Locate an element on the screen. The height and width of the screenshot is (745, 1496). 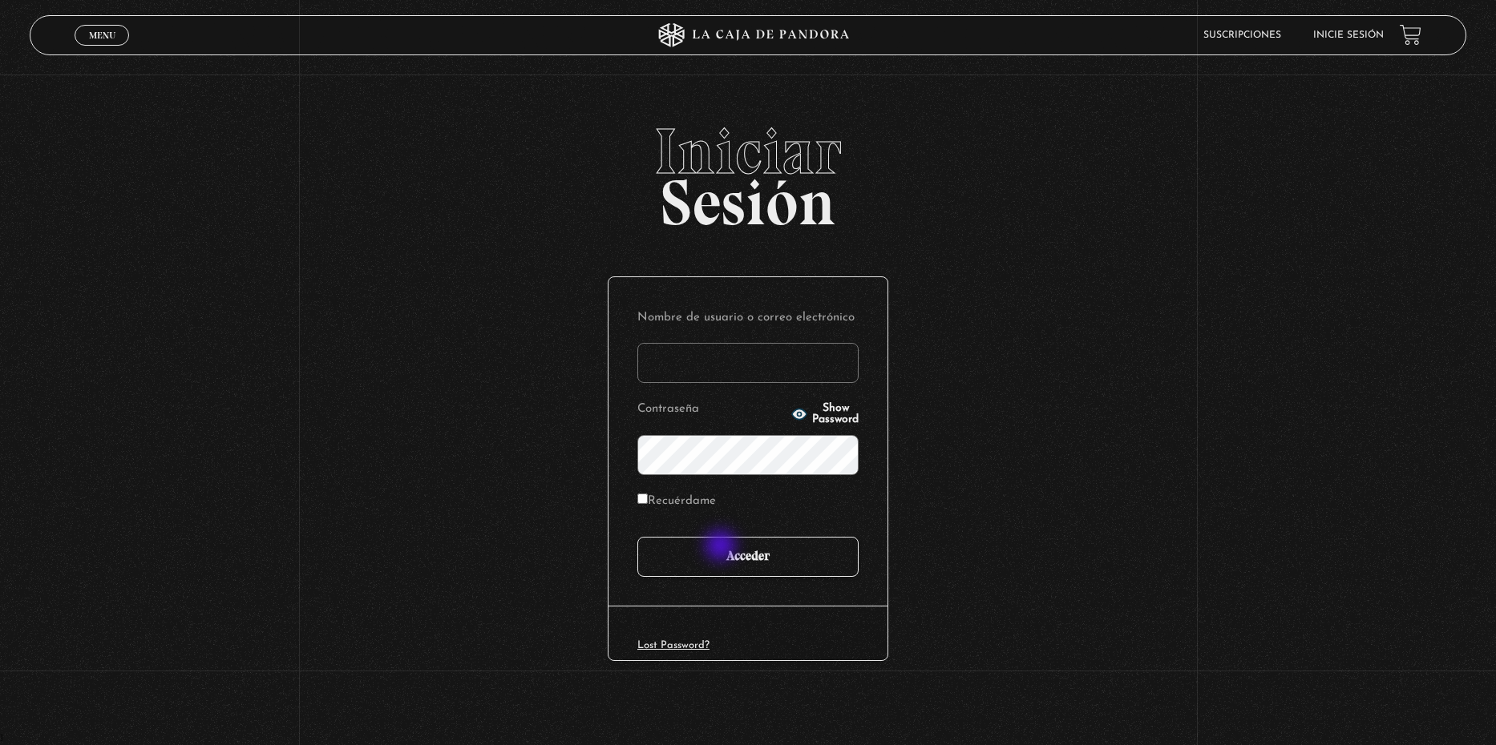
a: View your shopping cart is located at coordinates (1410, 34).